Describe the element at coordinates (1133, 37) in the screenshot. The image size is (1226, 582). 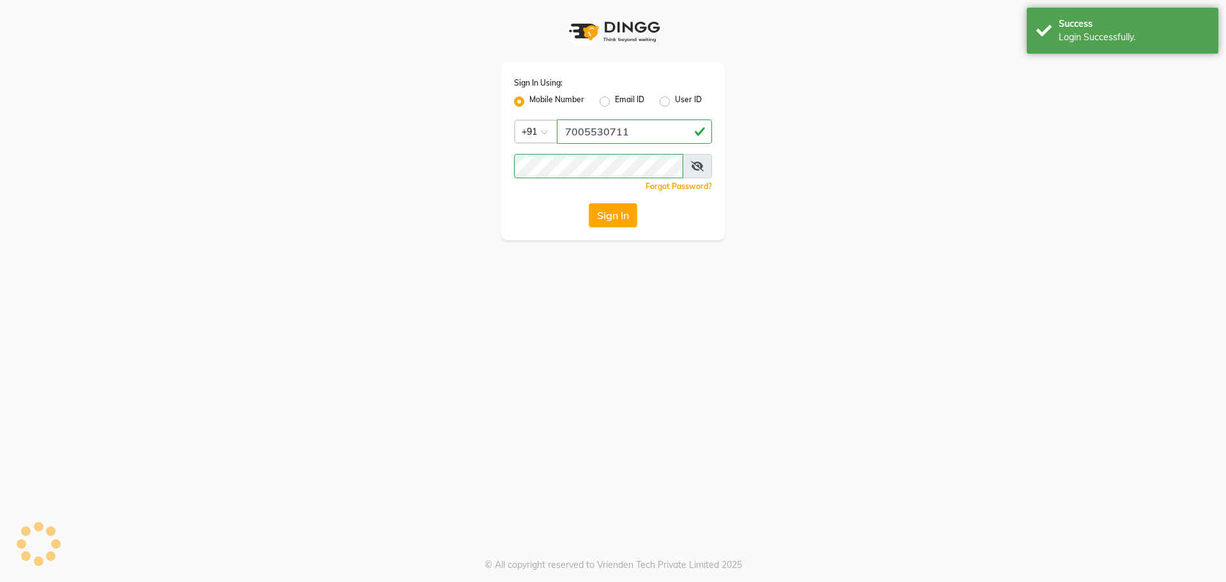
I see `div: Login Successfully.` at that location.